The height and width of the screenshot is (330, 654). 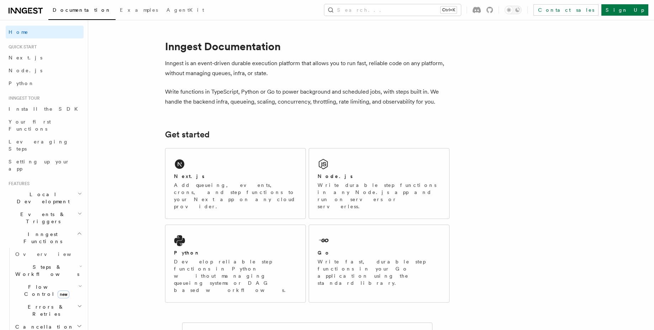 I want to click on a: GoWrite fast, durable step functions in your Go application using the standard library., so click(x=379, y=263).